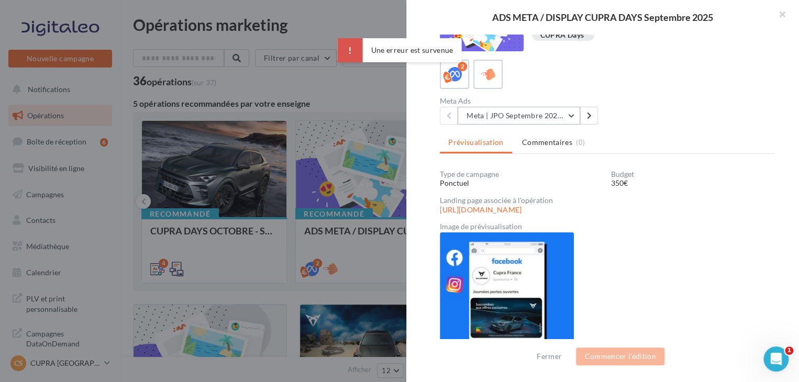 Image resolution: width=799 pixels, height=382 pixels. I want to click on span: Commentaires, so click(547, 142).